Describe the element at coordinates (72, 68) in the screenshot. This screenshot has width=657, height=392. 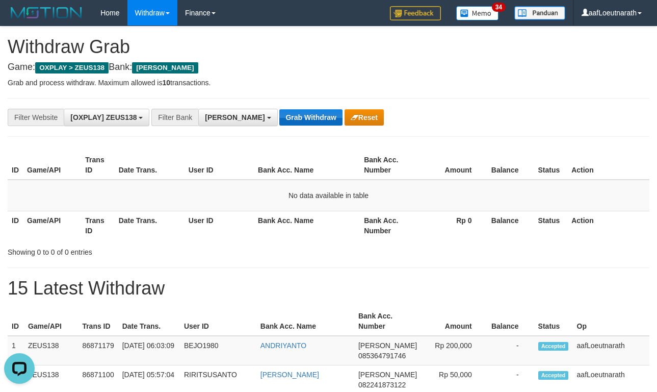
I see `span: OXPLAY > ZEUS138` at that location.